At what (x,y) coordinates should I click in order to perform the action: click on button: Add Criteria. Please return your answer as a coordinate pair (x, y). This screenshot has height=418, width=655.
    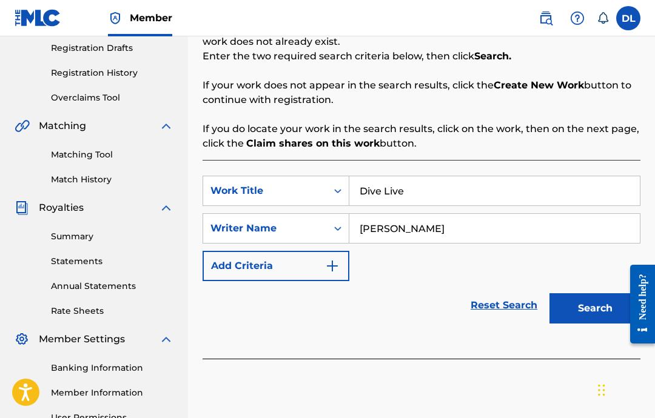
    Looking at the image, I should click on (276, 266).